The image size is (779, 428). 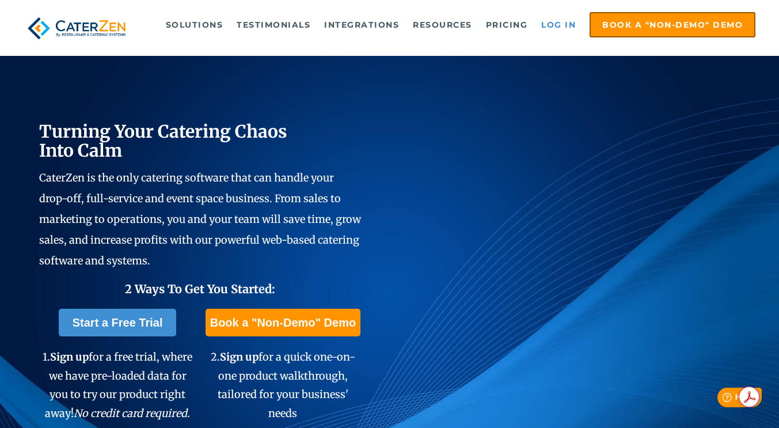 I want to click on em: No credit card required., so click(x=132, y=413).